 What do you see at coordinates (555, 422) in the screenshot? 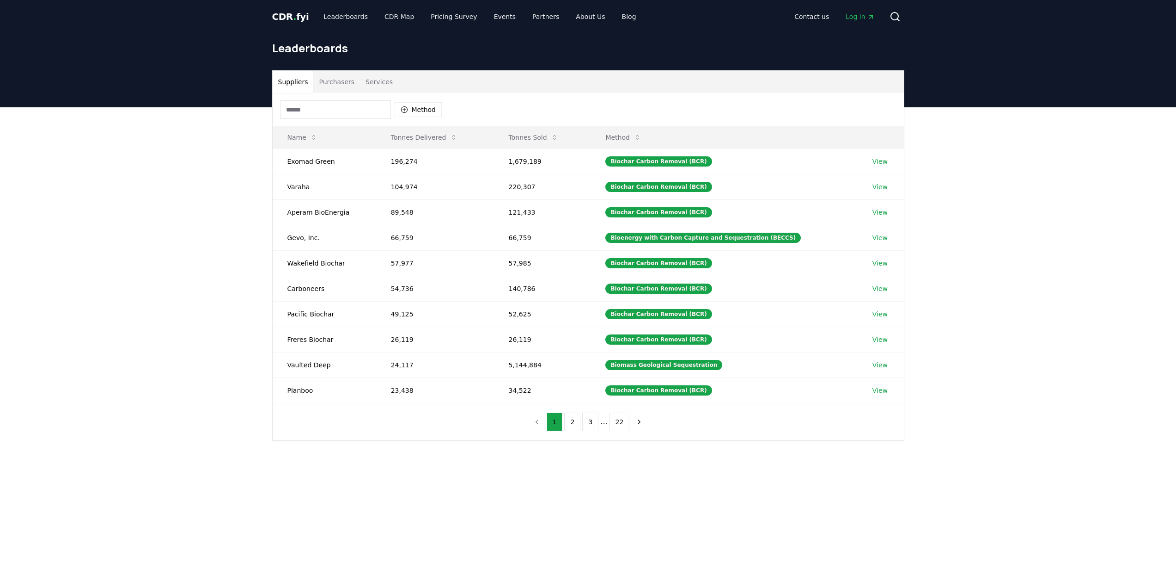
I see `button: 1` at bounding box center [555, 422].